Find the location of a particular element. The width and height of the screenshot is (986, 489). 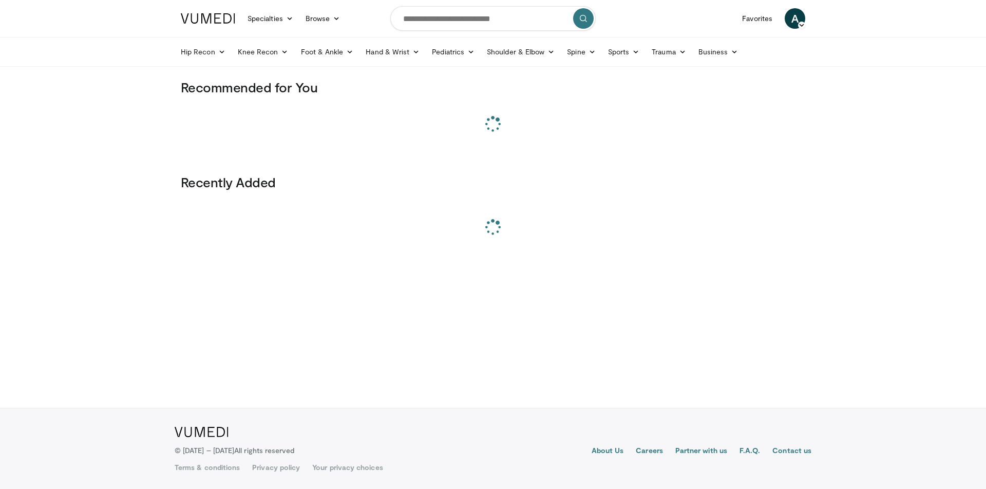

a: Sports is located at coordinates (624, 52).